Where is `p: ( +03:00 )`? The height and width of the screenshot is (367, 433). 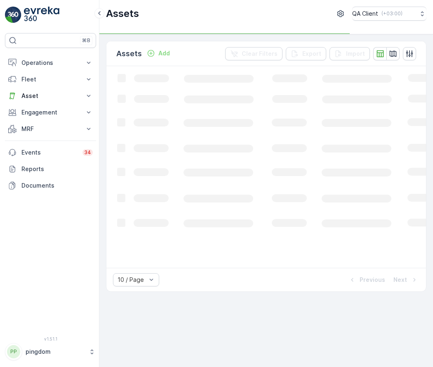
p: ( +03:00 ) is located at coordinates (392, 14).